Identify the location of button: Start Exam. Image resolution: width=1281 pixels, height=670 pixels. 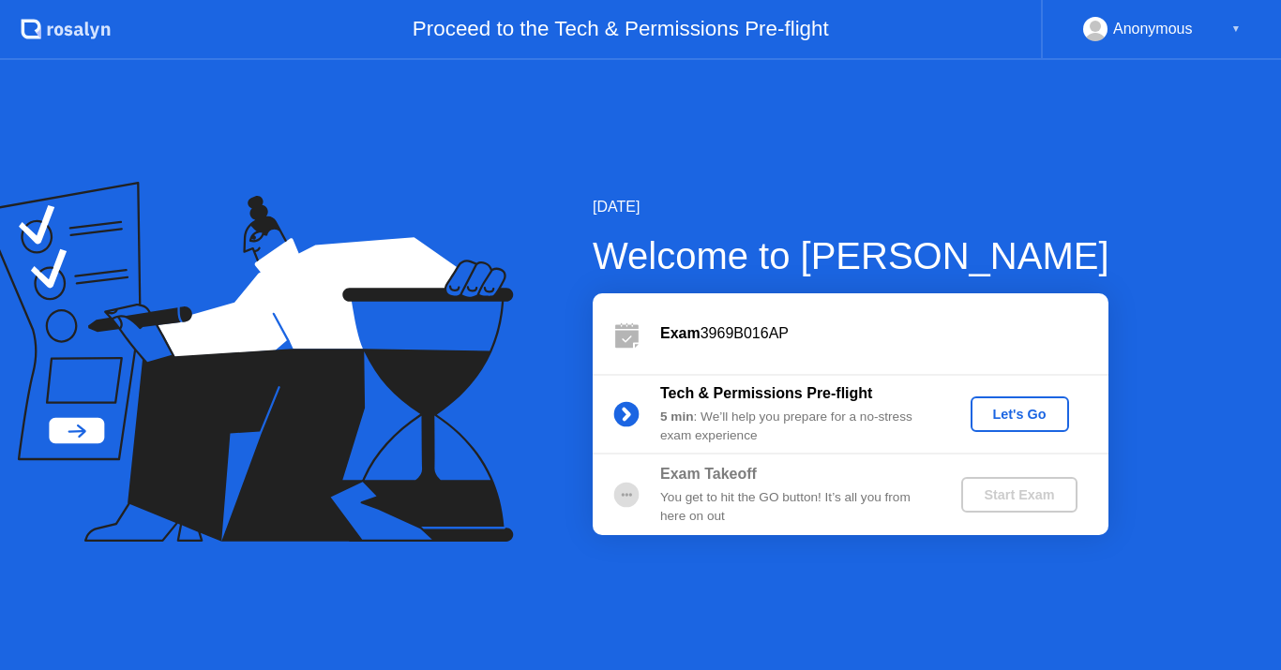
(1018, 495).